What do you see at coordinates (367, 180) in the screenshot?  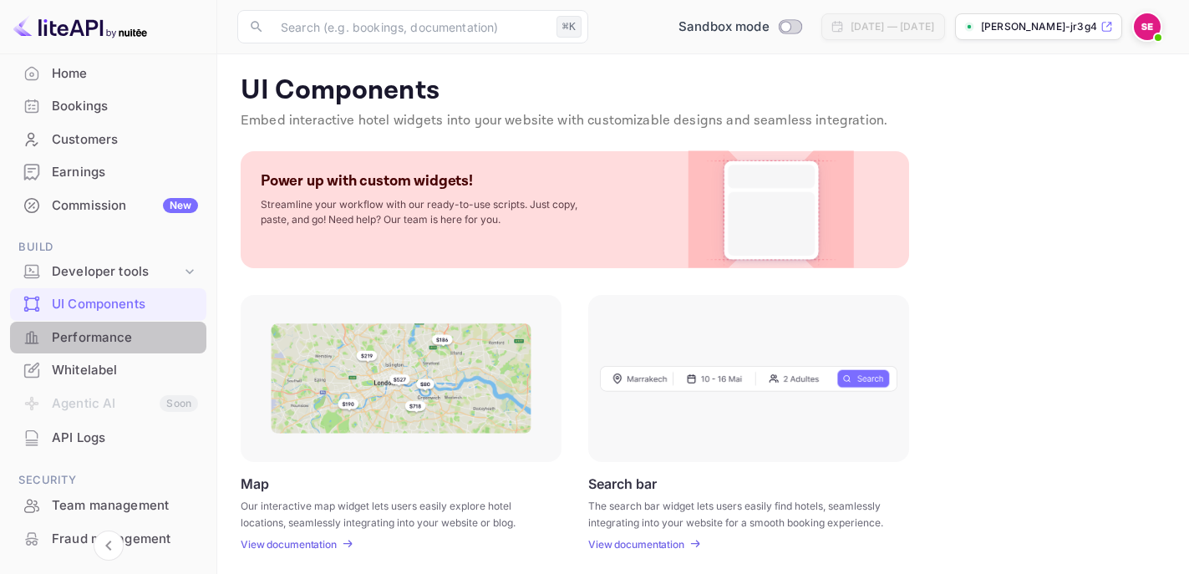 I see `p: Power up with custom widgets!` at bounding box center [367, 180].